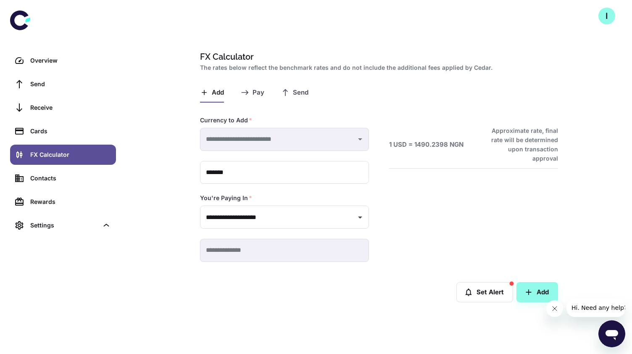  What do you see at coordinates (63, 155) in the screenshot?
I see `a: FX Calculator` at bounding box center [63, 155].